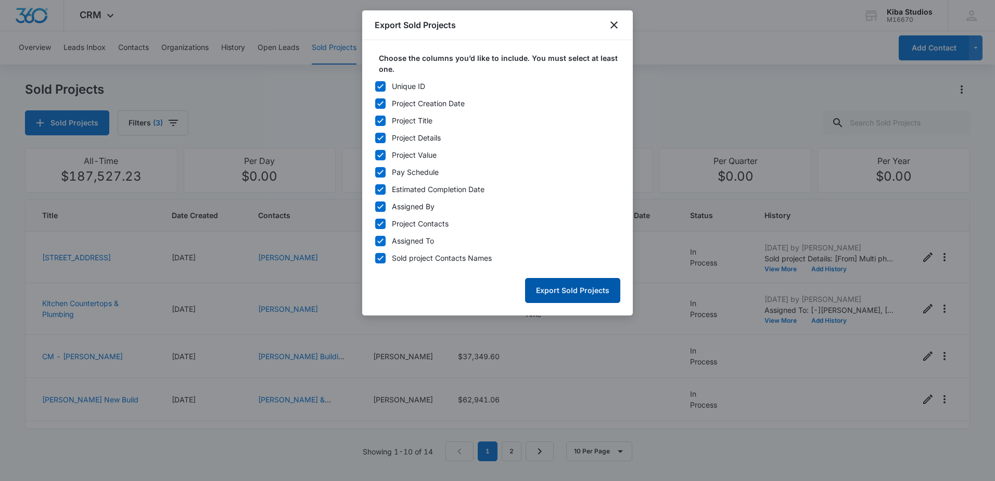 The image size is (995, 481). Describe the element at coordinates (420, 223) in the screenshot. I see `div: Project Contacts` at that location.